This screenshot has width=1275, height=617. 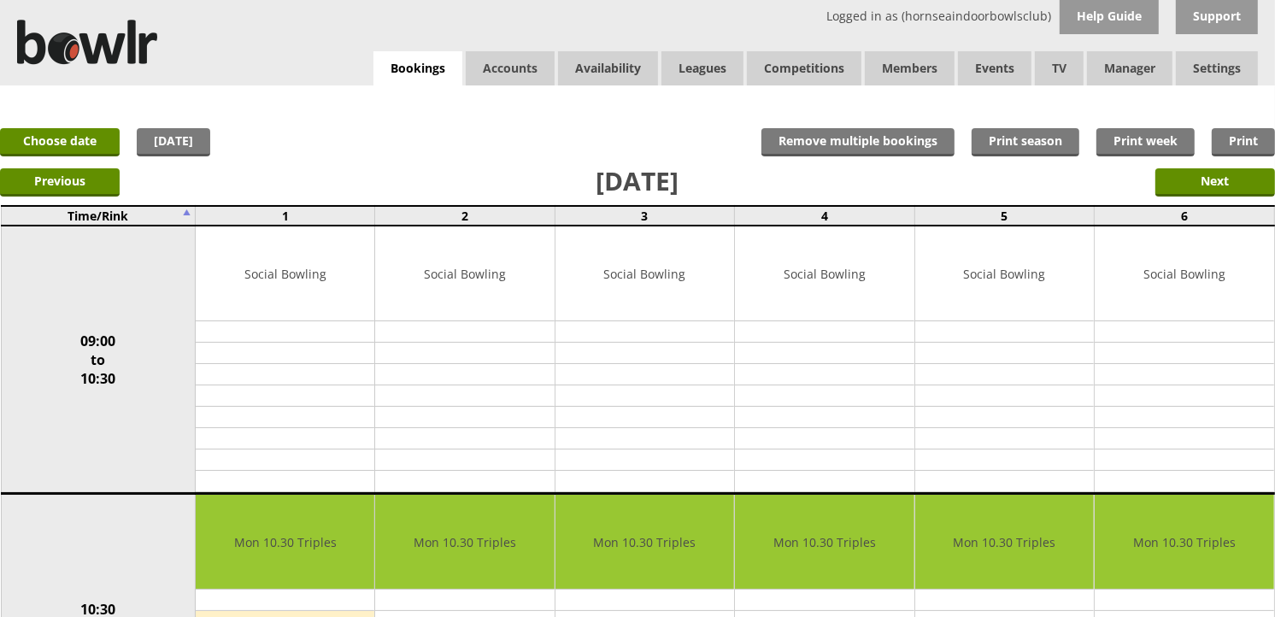 What do you see at coordinates (510, 68) in the screenshot?
I see `span: Accounts` at bounding box center [510, 68].